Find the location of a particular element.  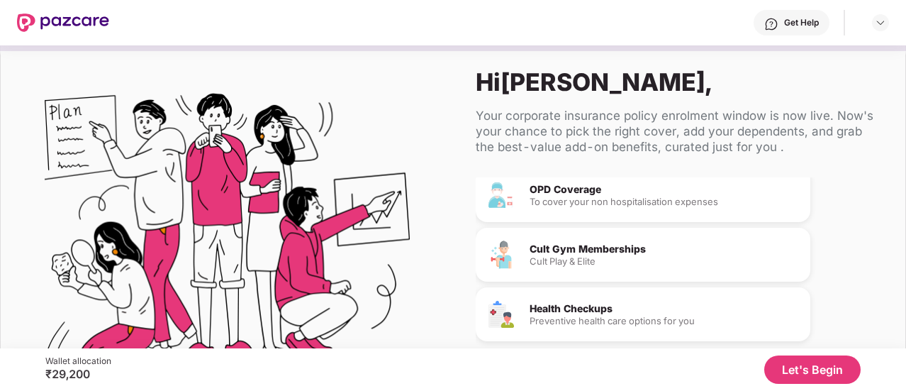

div: Preventive health care options for you is located at coordinates (664, 320).